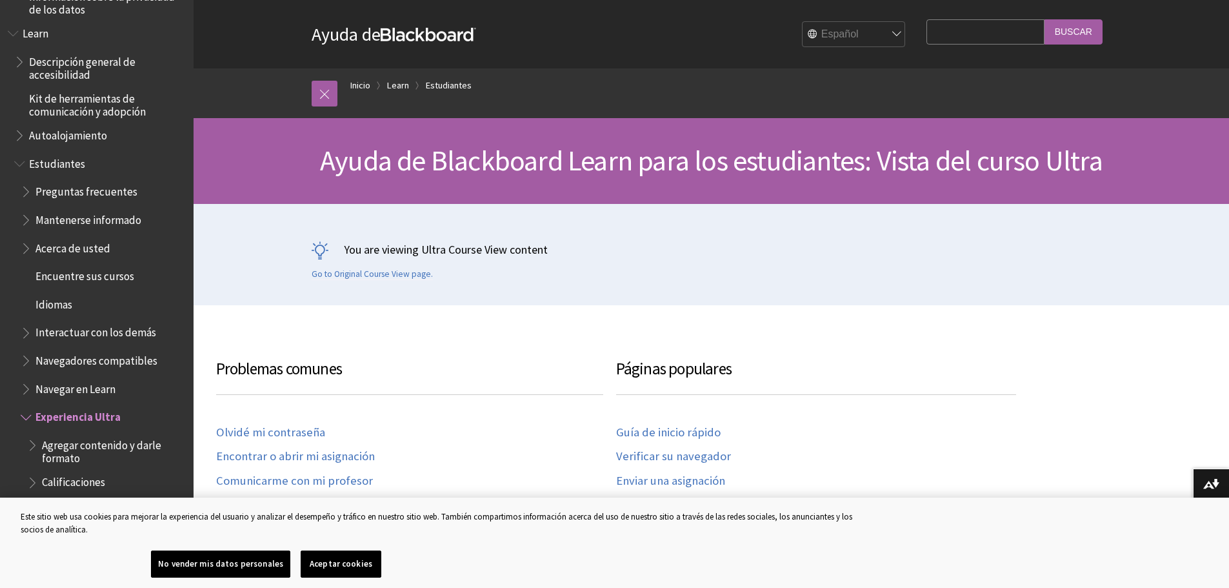 The width and height of the screenshot is (1229, 588). Describe the element at coordinates (86, 189) in the screenshot. I see `span: Preguntas frecuentes` at that location.